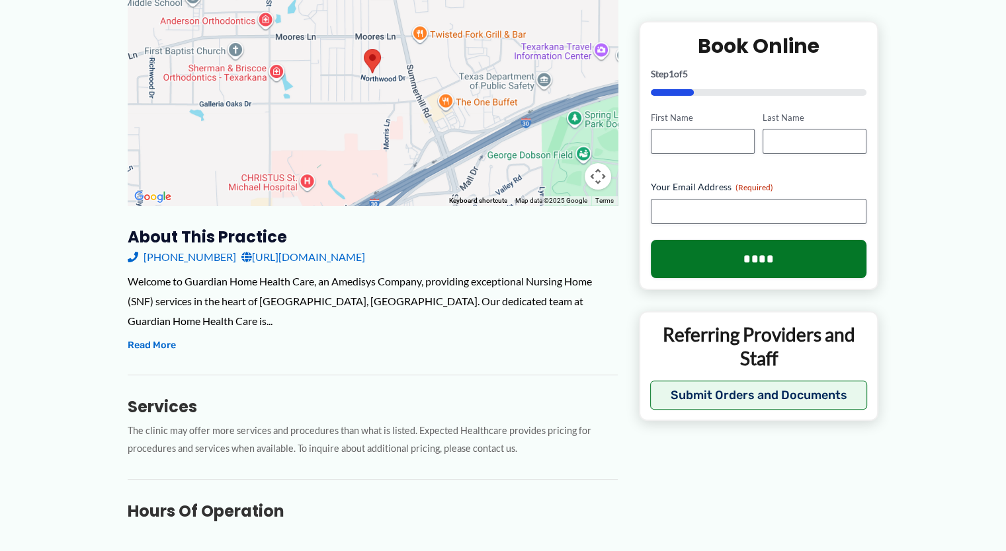 The height and width of the screenshot is (551, 1006). I want to click on h3: About this practice, so click(372, 237).